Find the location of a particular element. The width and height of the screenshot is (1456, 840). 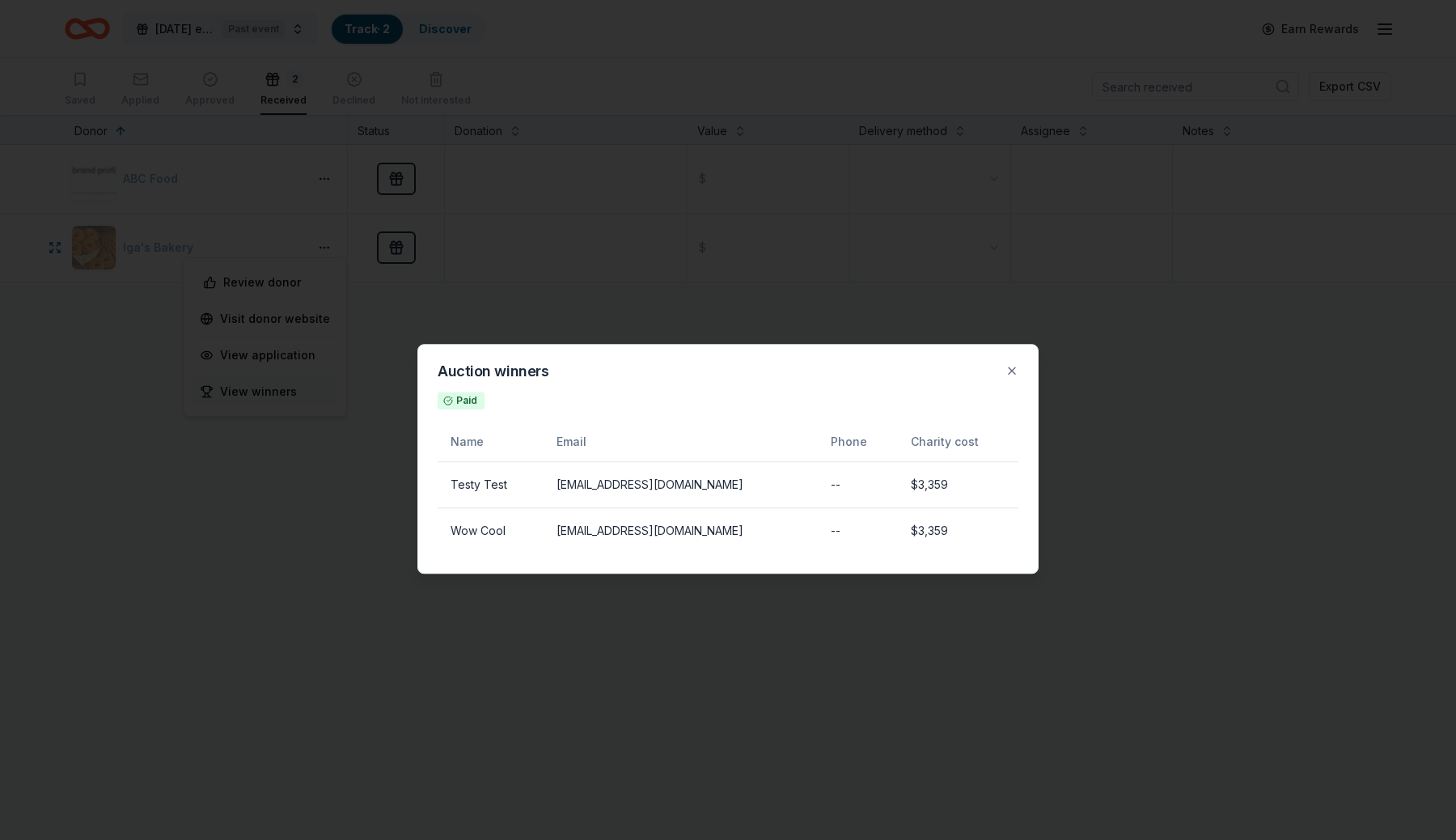

td: Wow Cool is located at coordinates (490, 530).